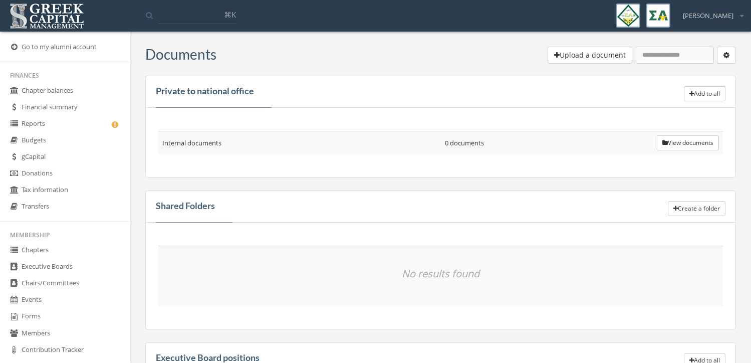 The height and width of the screenshot is (363, 751). I want to click on button: View documents, so click(688, 143).